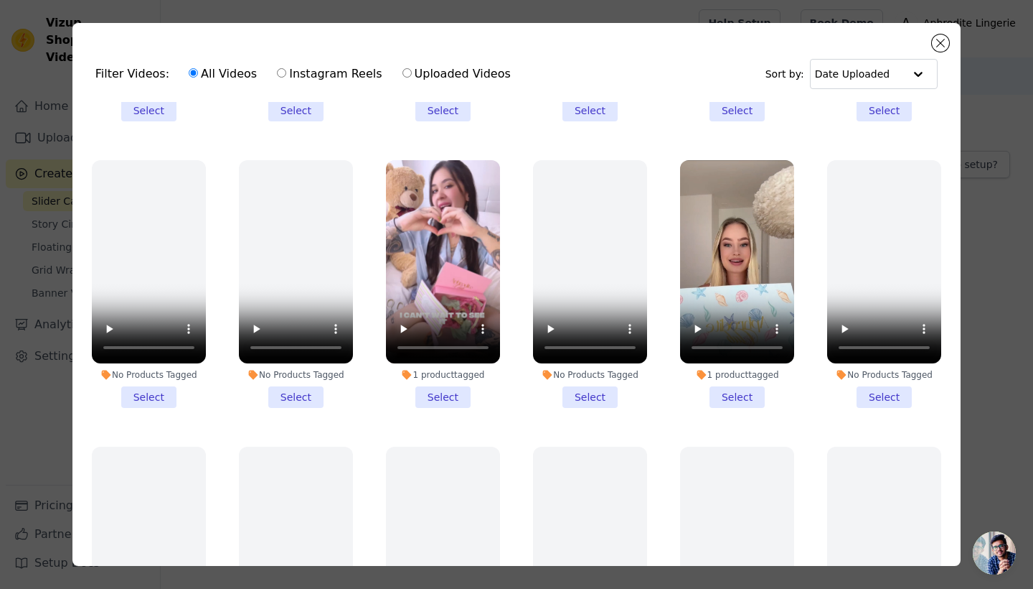 The image size is (1033, 589). Describe the element at coordinates (995, 553) in the screenshot. I see `div: Otvorený chat` at that location.